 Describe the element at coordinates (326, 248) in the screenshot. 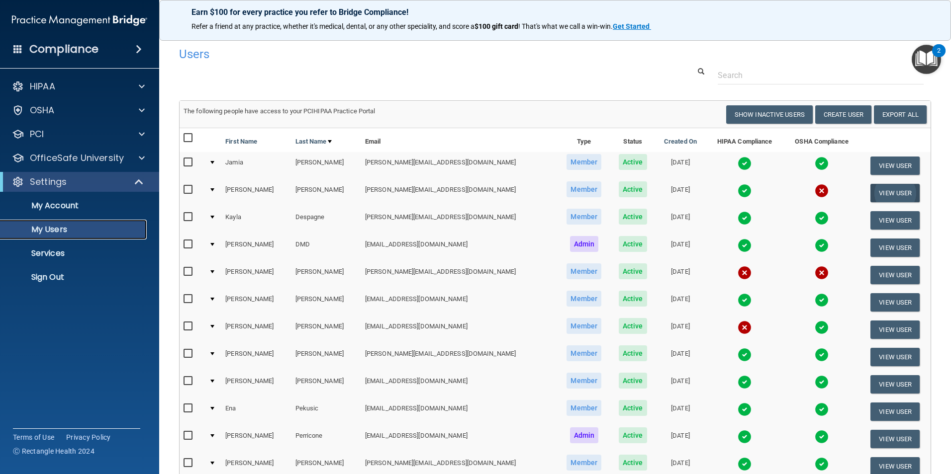

I see `td: DMD` at that location.